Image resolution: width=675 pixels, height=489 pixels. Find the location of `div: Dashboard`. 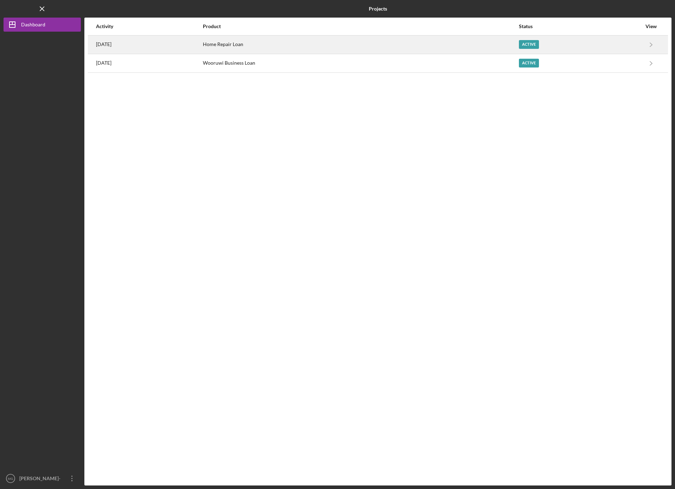

div: Dashboard is located at coordinates (33, 25).